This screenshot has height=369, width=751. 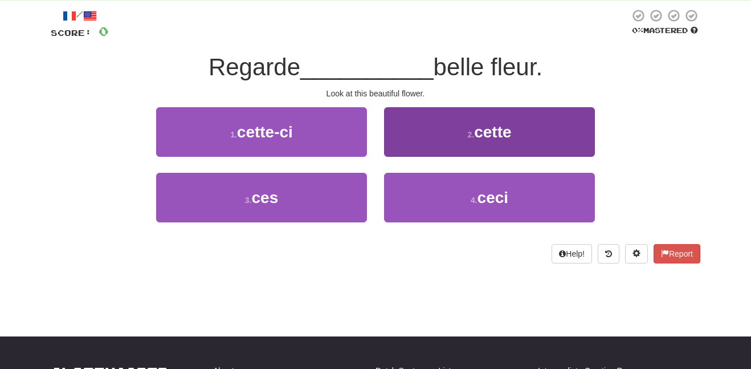 What do you see at coordinates (474, 200) in the screenshot?
I see `small: 4 .` at bounding box center [474, 200].